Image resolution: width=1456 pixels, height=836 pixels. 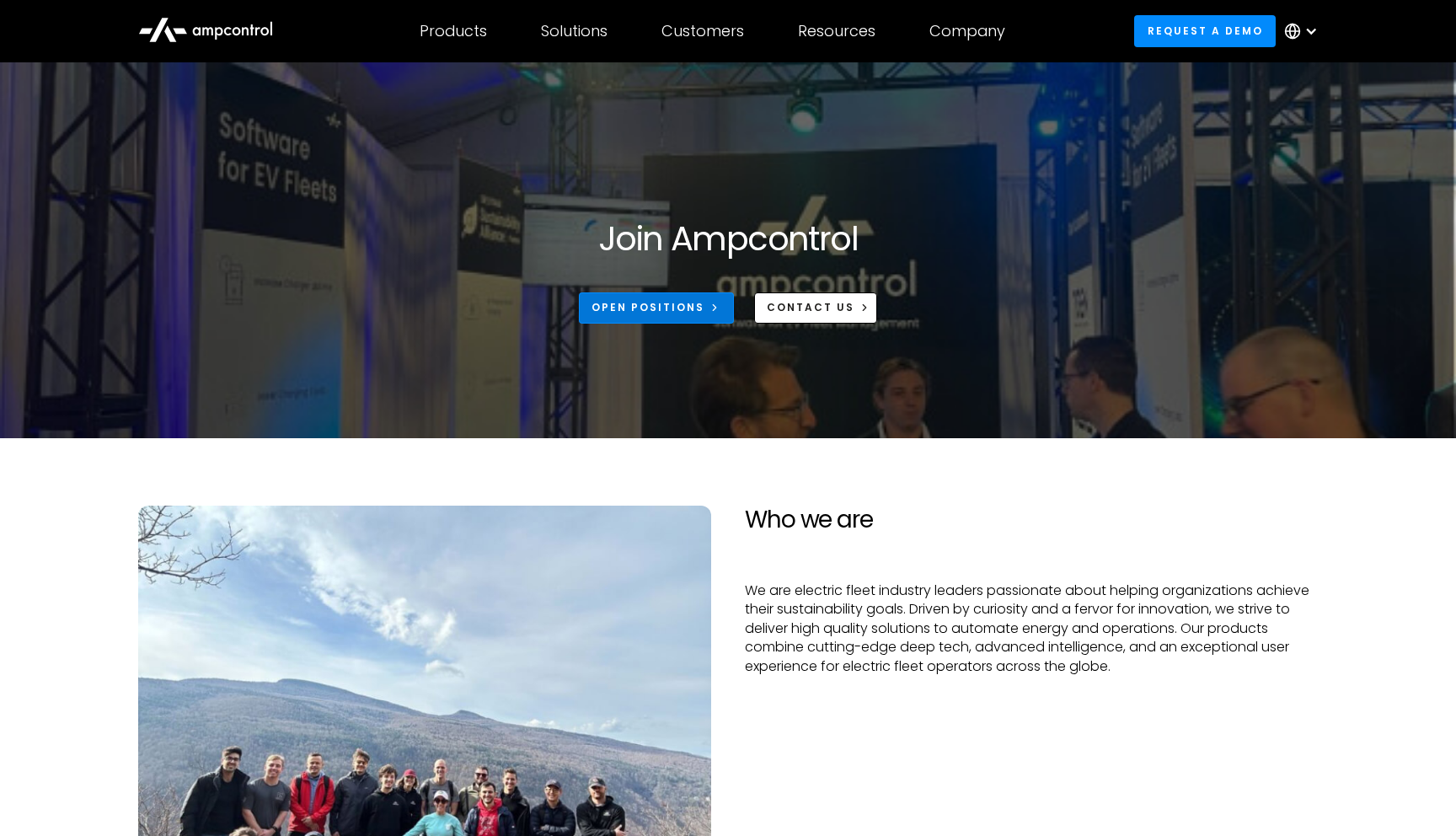 I want to click on div: Products, so click(x=453, y=31).